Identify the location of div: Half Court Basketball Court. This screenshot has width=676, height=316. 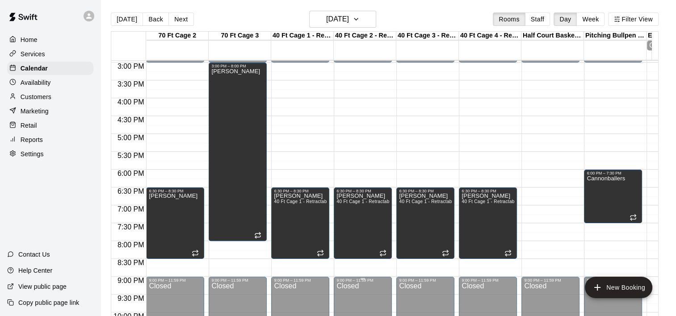
(553, 36).